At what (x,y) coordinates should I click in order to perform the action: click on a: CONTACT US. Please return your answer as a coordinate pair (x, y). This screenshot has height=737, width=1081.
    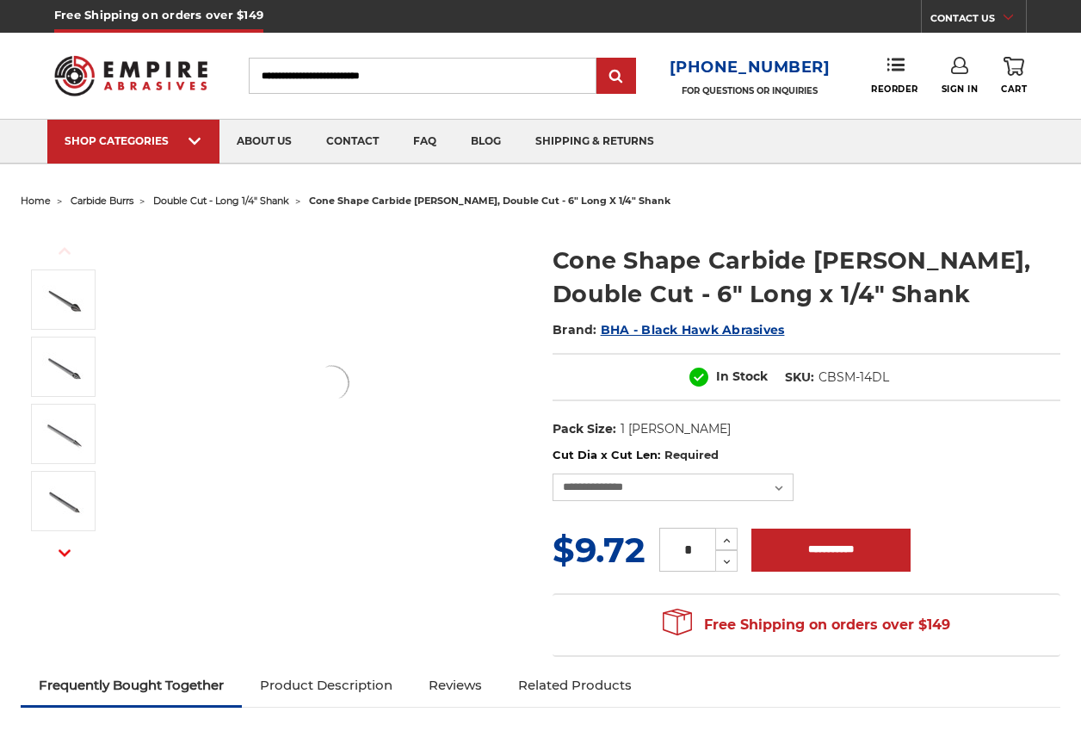
    Looking at the image, I should click on (978, 21).